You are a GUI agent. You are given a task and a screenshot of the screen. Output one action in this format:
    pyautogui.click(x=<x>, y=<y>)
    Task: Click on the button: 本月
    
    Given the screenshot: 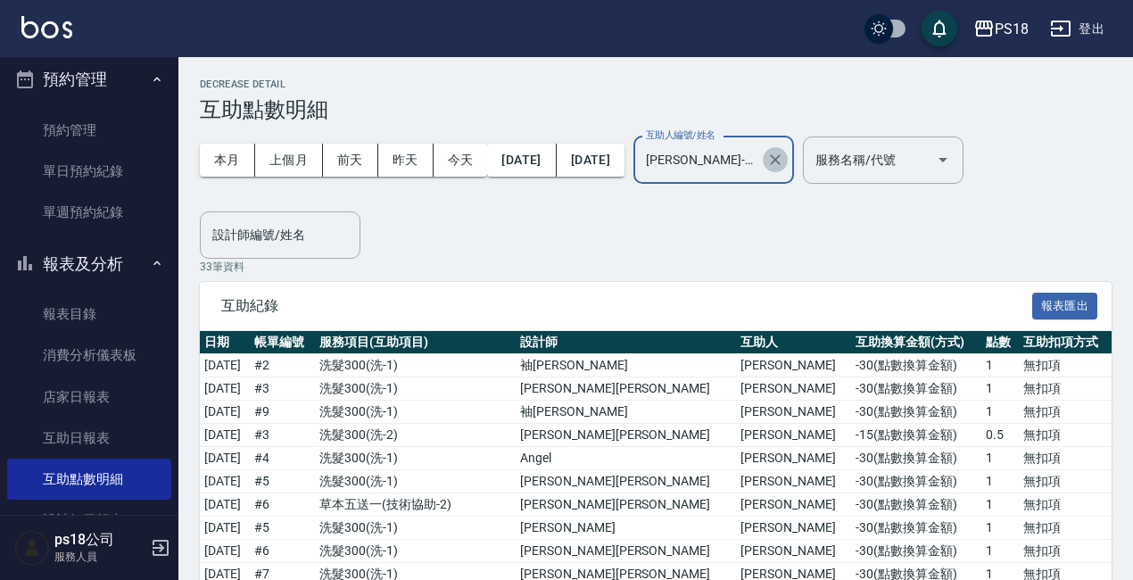 What is the action you would take?
    pyautogui.click(x=228, y=160)
    